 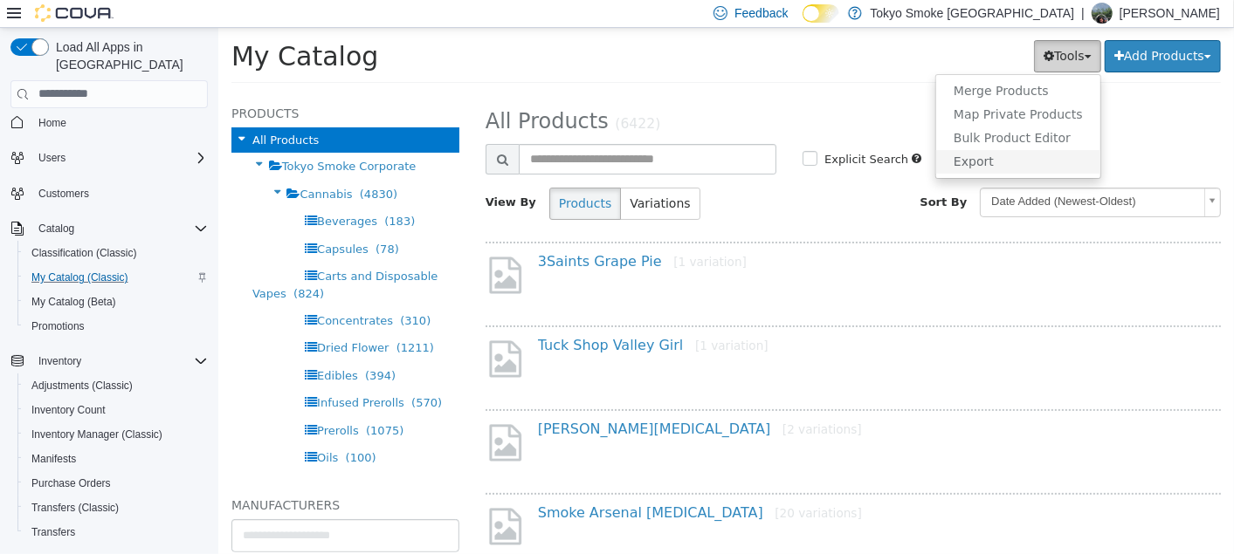 I want to click on input: Dark Mode, so click(x=821, y=13).